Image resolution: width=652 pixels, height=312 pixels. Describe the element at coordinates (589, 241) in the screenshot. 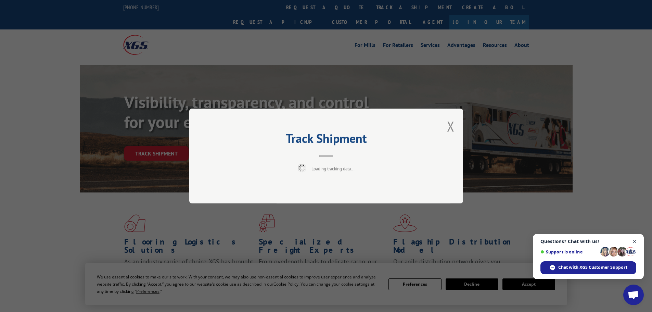

I see `span: Questions? Chat with us!` at that location.